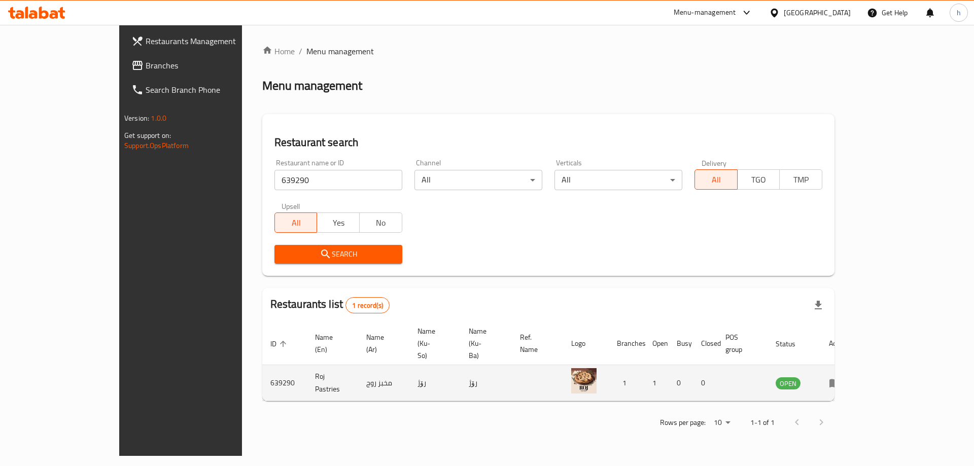 This screenshot has width=974, height=466. I want to click on h2: Menu management, so click(312, 86).